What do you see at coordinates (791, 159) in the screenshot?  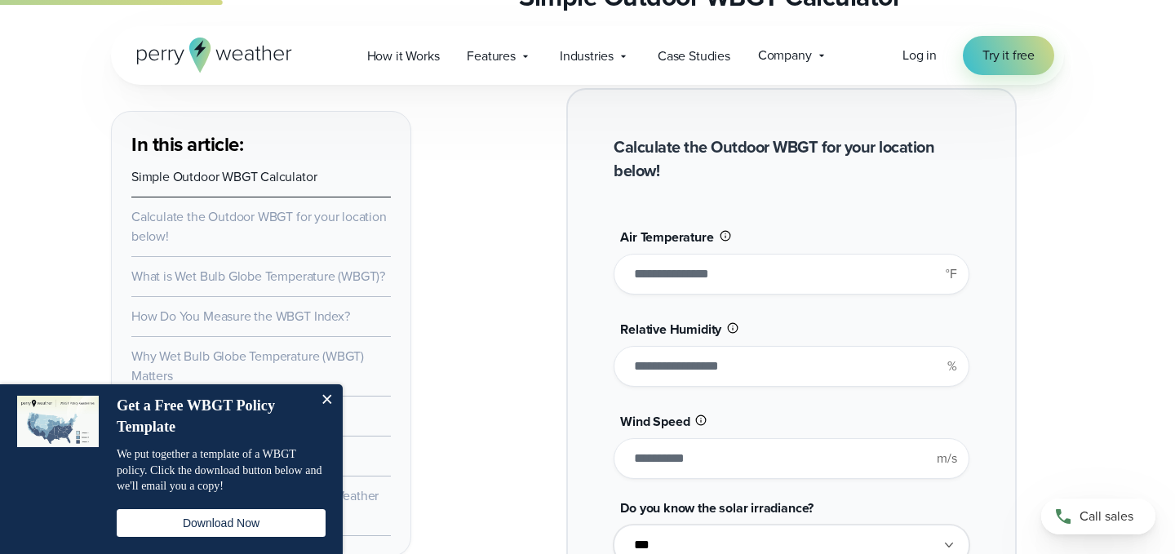 I see `h2: Calculate the Outdoor WBGT for your location below!` at bounding box center [791, 159].